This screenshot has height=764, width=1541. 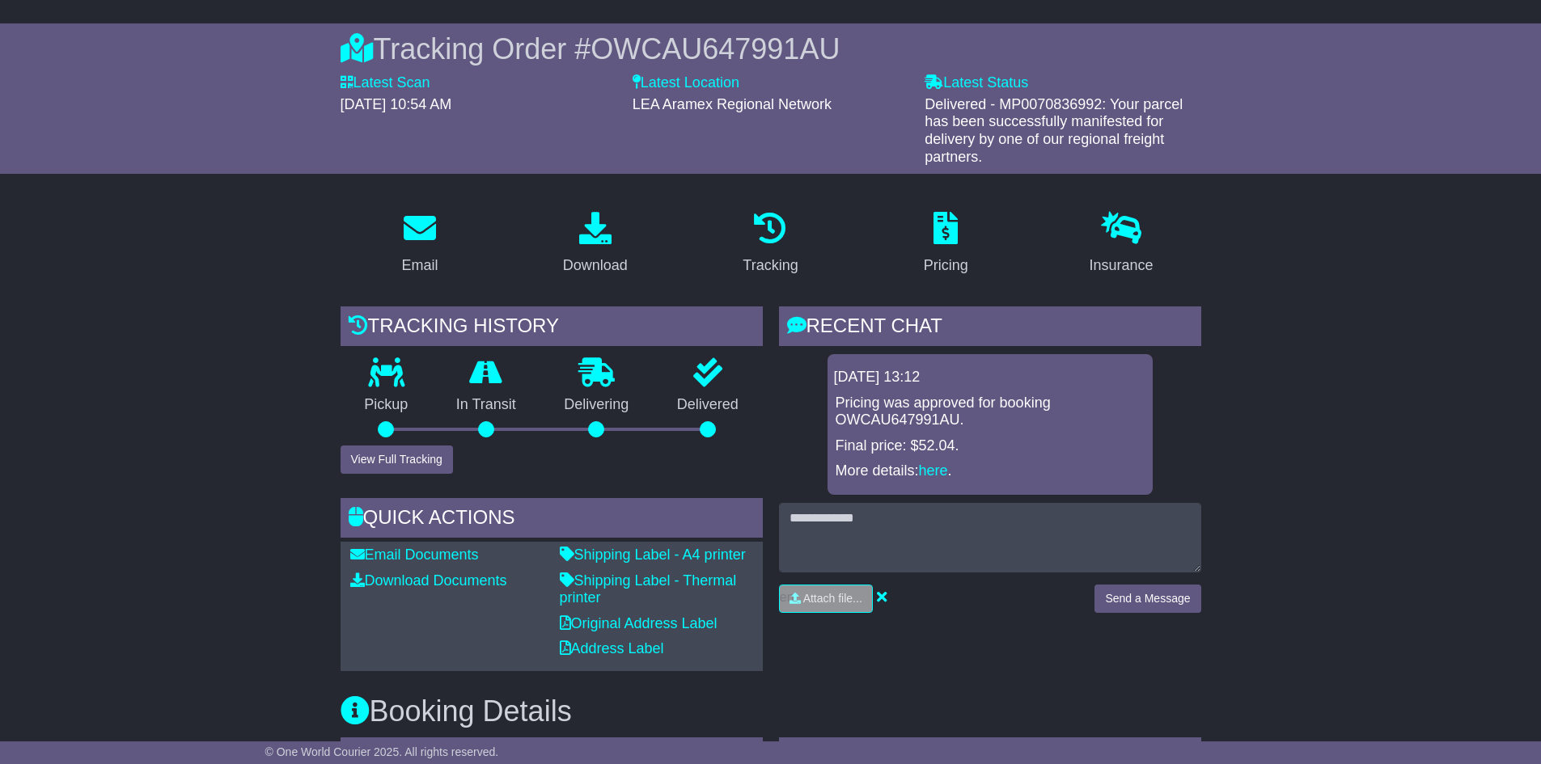 What do you see at coordinates (708, 405) in the screenshot?
I see `p: Delivered` at bounding box center [708, 405].